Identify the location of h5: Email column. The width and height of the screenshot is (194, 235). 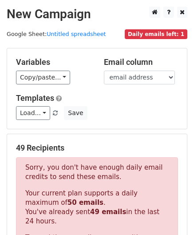
(141, 62).